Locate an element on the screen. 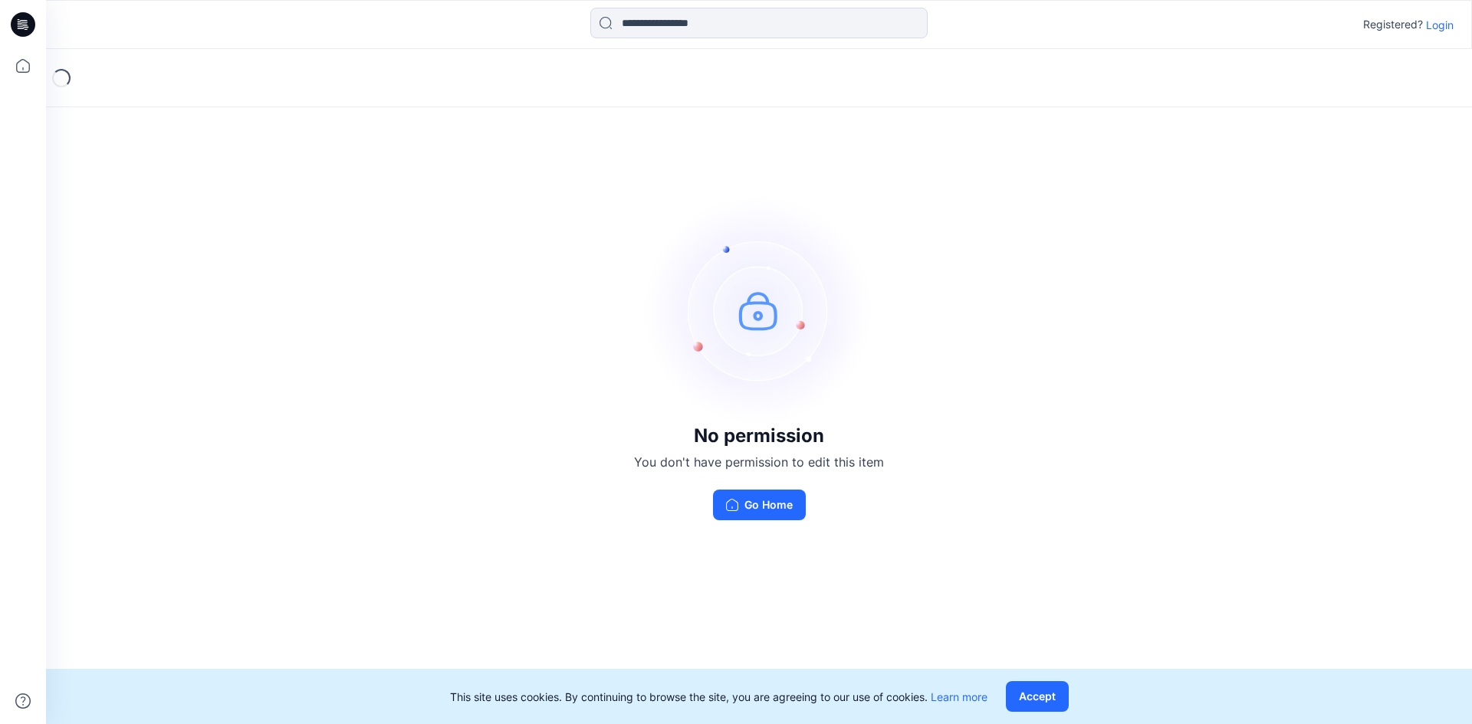  img: no-perm.svg is located at coordinates (759, 310).